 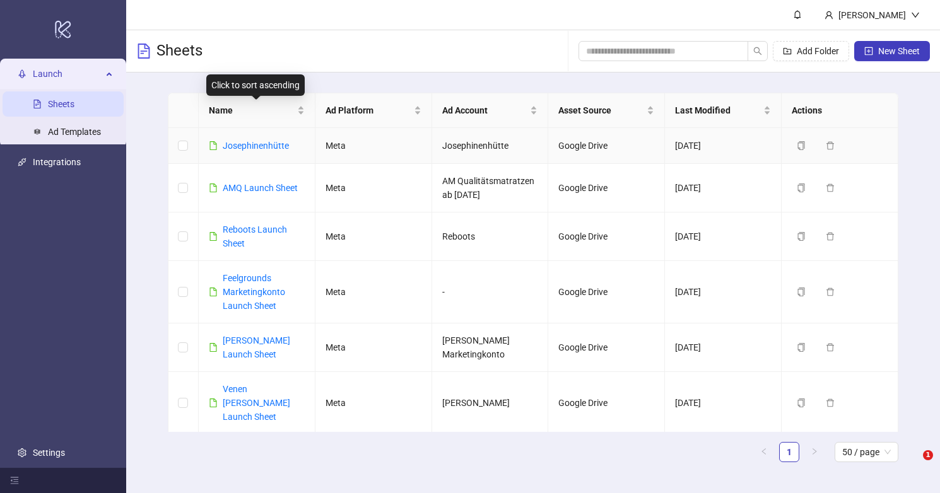 What do you see at coordinates (840, 110) in the screenshot?
I see `th: Actions` at bounding box center [840, 110].